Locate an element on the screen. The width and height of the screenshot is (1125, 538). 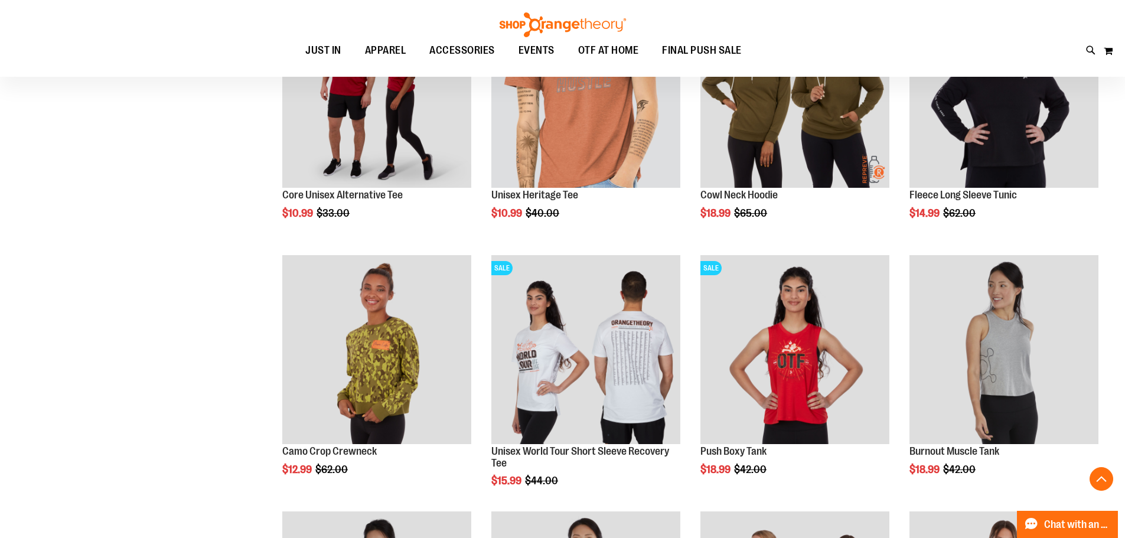
img: Product image for Camo Crop Crewneck is located at coordinates (377, 350).